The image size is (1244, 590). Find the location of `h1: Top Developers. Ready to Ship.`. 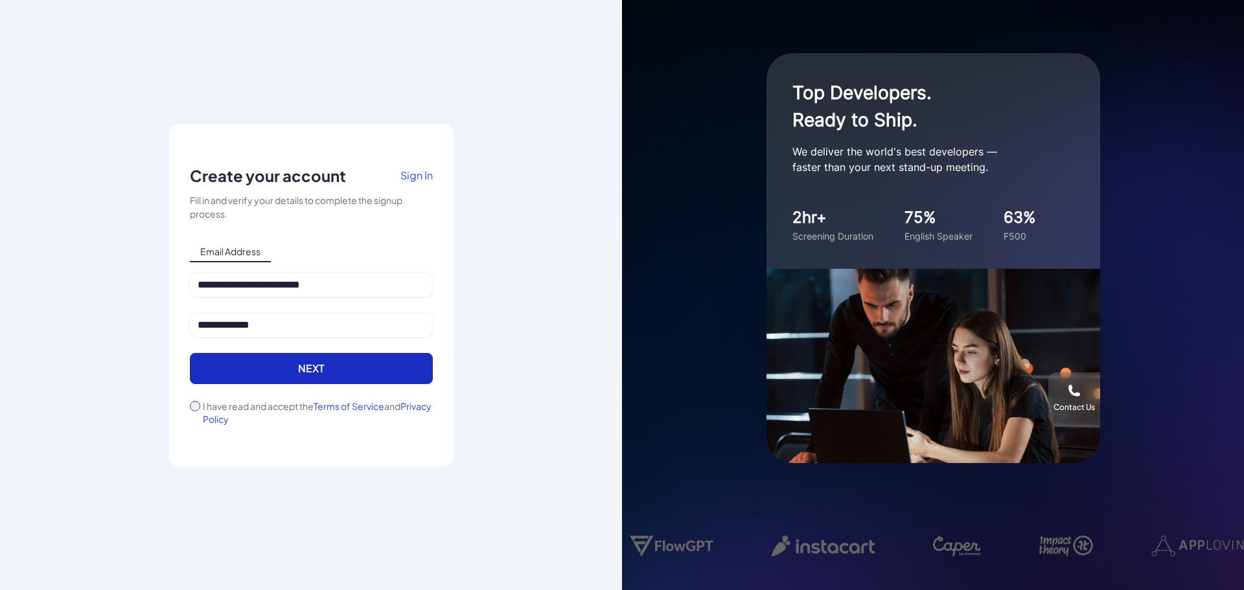

h1: Top Developers. Ready to Ship. is located at coordinates (922, 106).